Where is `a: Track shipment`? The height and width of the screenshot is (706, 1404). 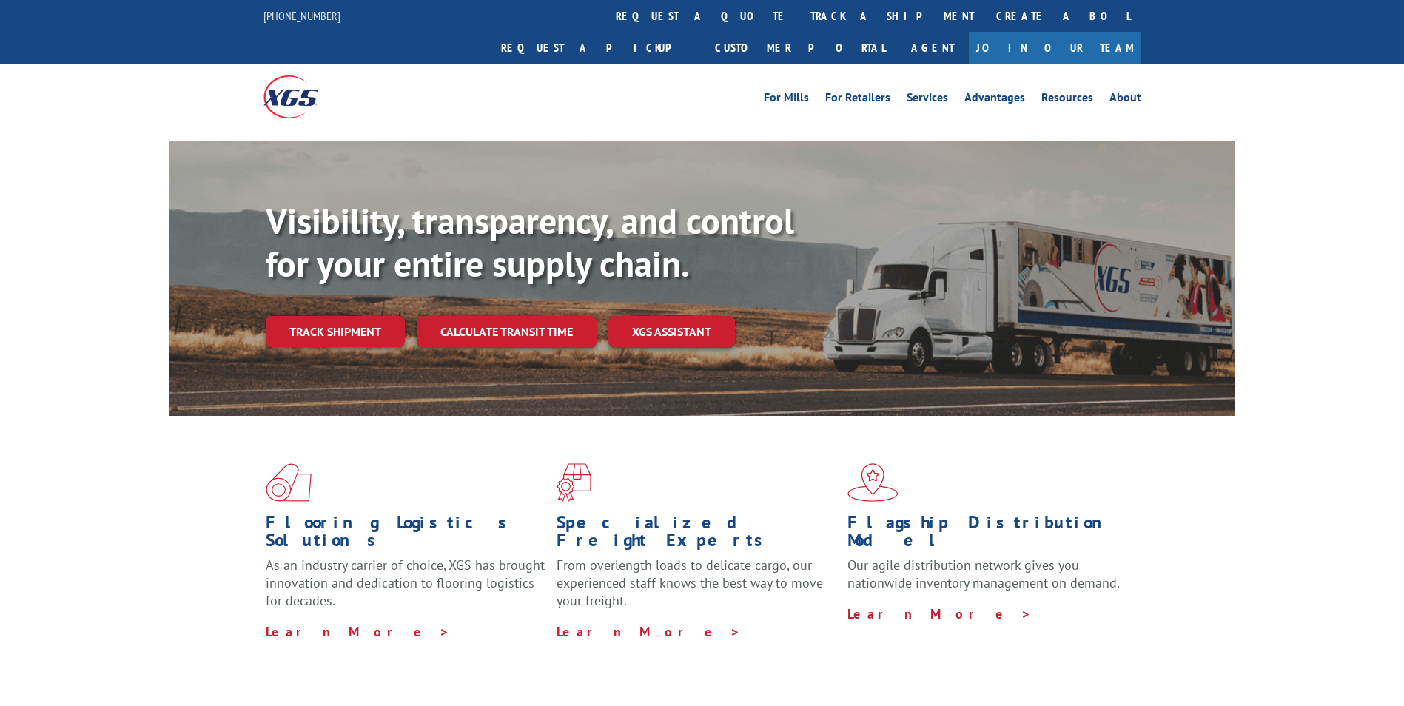
a: Track shipment is located at coordinates (335, 332).